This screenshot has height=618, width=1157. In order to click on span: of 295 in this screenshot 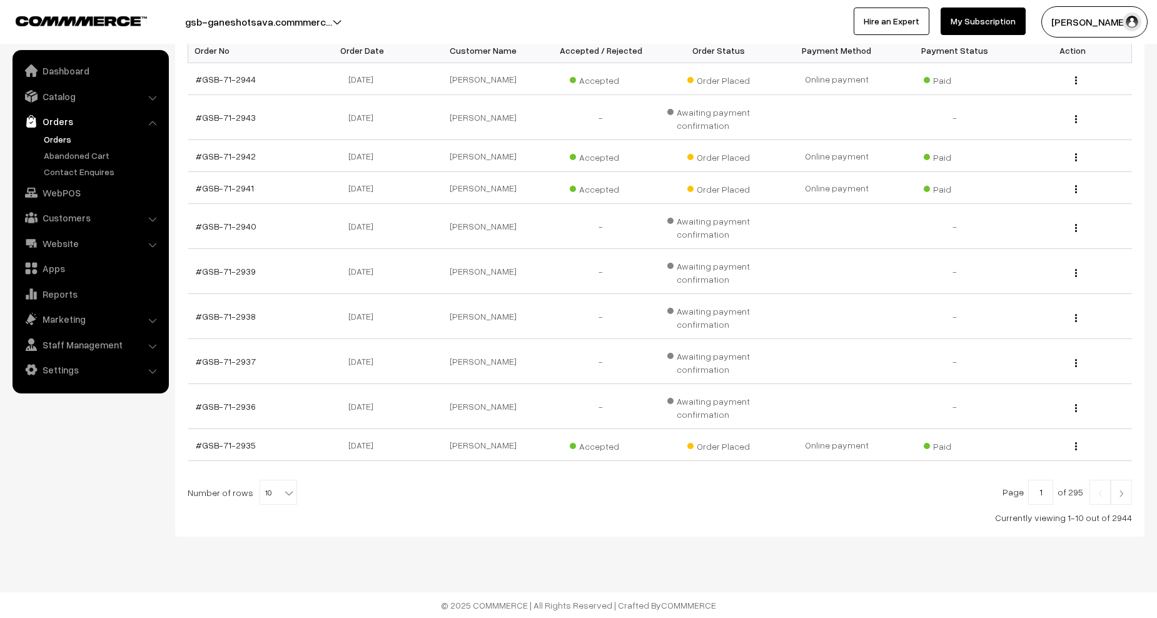, I will do `click(1070, 492)`.